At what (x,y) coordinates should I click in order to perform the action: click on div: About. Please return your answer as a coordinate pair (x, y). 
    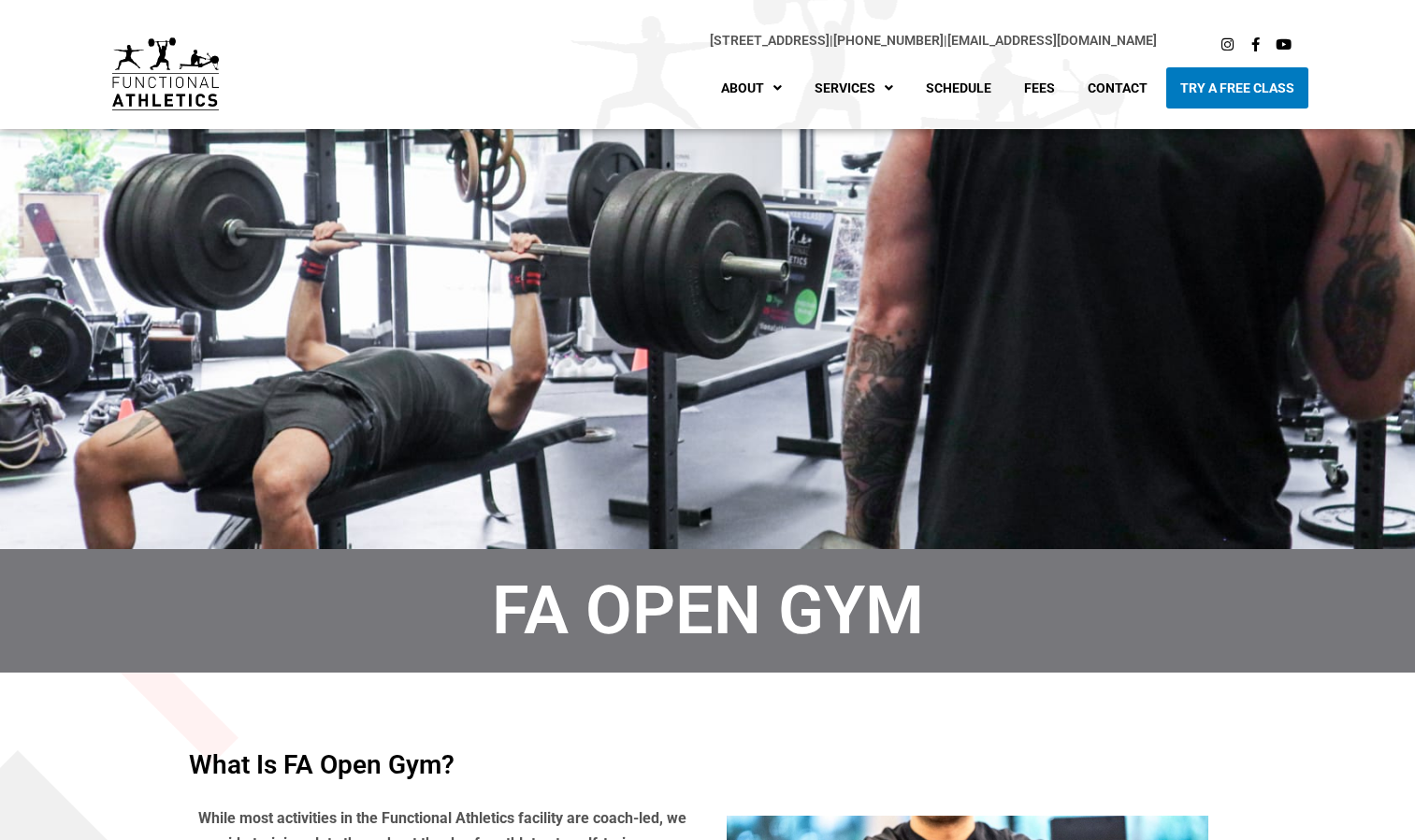
    Looking at the image, I should click on (751, 88).